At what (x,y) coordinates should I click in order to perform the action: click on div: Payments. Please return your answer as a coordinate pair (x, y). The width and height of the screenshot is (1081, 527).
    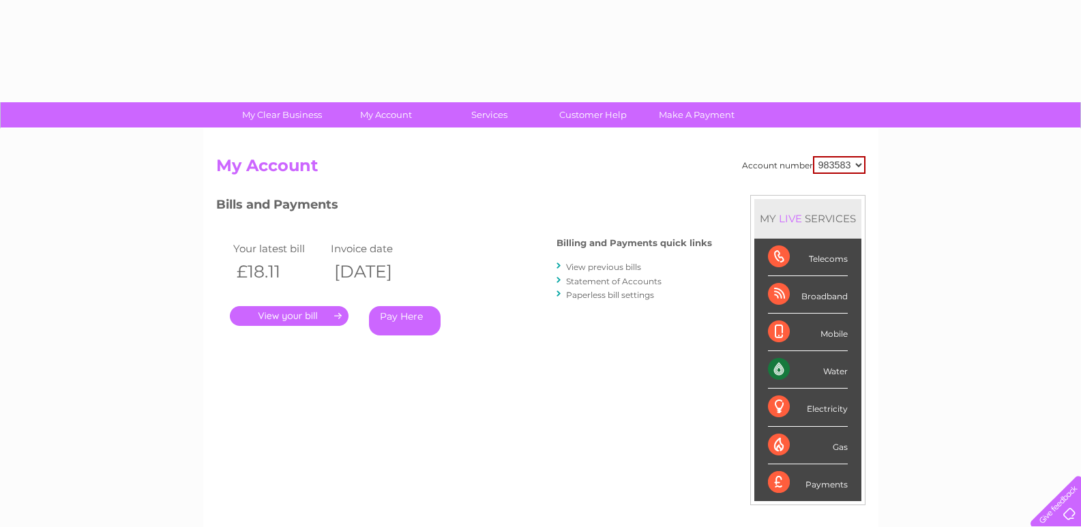
    Looking at the image, I should click on (808, 483).